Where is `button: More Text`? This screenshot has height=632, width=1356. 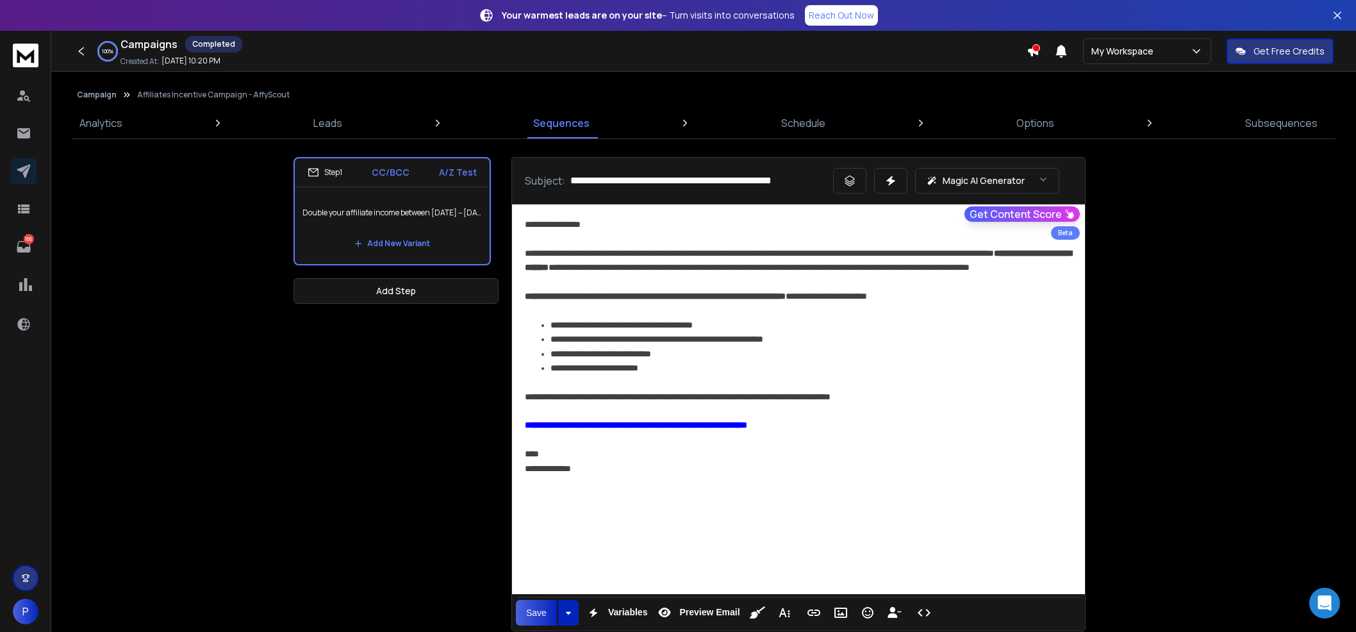
button: More Text is located at coordinates (785, 613).